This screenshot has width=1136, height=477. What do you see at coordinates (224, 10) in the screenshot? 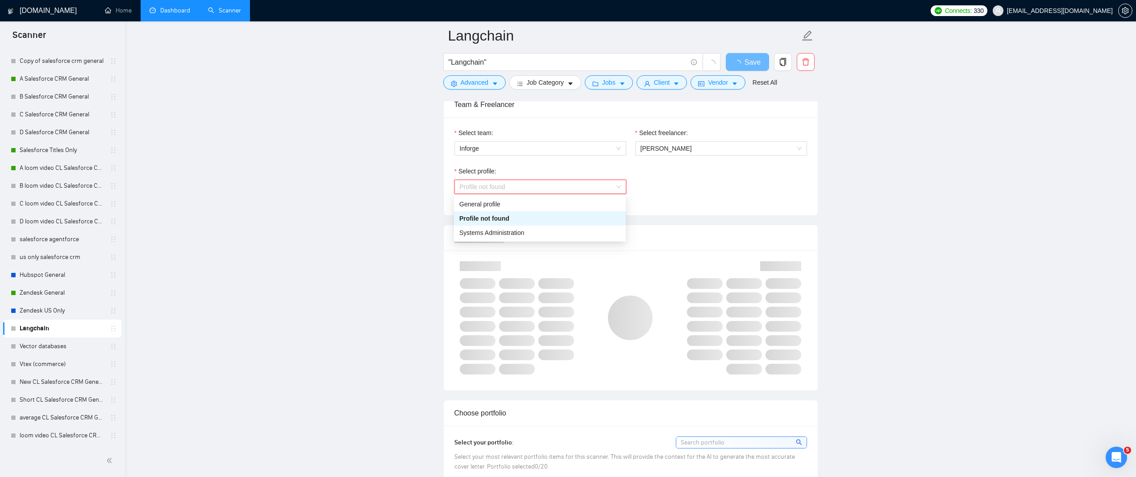
I see `a: searchScanner` at bounding box center [224, 10].